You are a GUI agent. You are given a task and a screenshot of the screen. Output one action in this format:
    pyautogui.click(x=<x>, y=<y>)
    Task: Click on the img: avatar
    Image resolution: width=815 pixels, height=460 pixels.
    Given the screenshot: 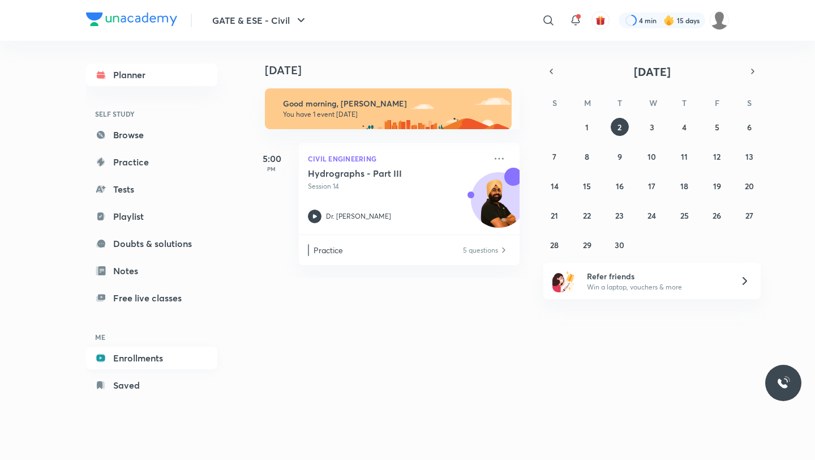 What is the action you would take?
    pyautogui.click(x=601, y=20)
    